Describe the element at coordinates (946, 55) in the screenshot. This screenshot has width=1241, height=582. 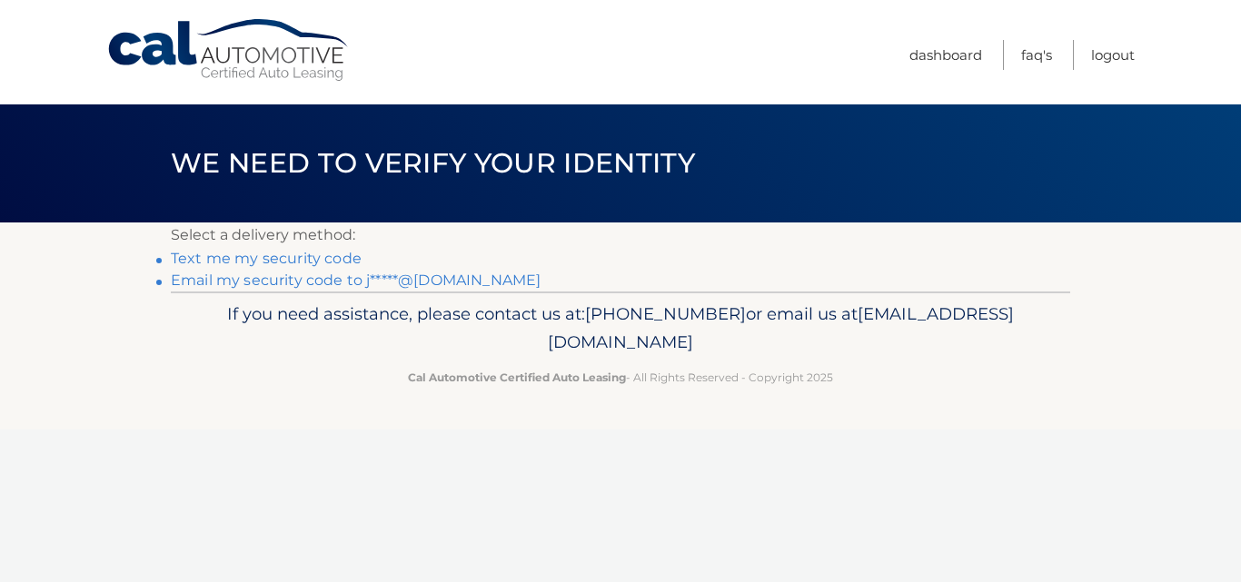
I see `a: Dashboard` at that location.